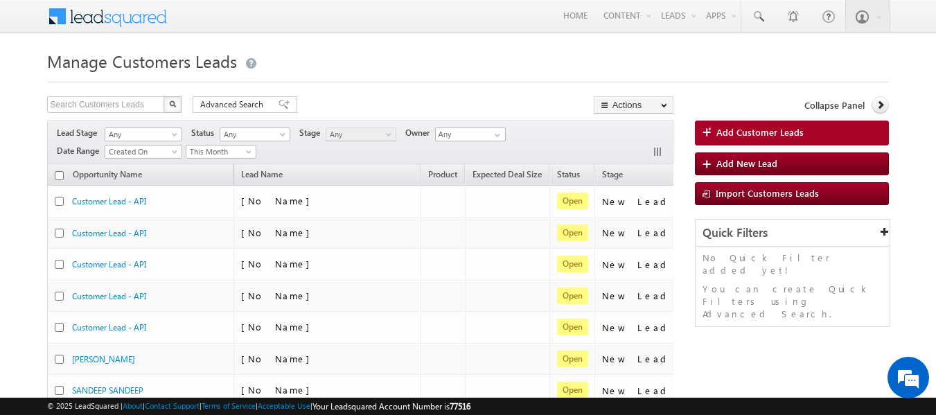  Describe the element at coordinates (205, 133) in the screenshot. I see `span: Status` at that location.